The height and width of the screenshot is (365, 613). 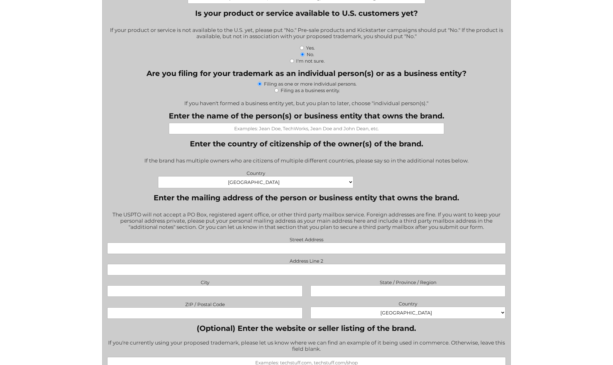 I want to click on label: No., so click(x=311, y=54).